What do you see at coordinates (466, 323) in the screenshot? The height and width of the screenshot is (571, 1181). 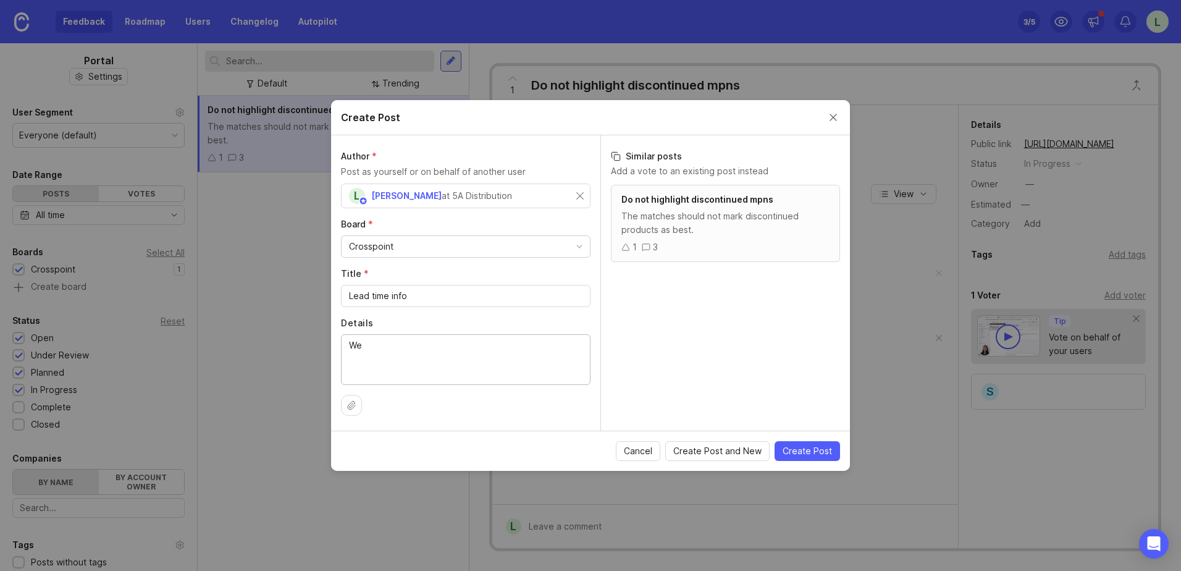 I see `label: Details` at bounding box center [466, 323].